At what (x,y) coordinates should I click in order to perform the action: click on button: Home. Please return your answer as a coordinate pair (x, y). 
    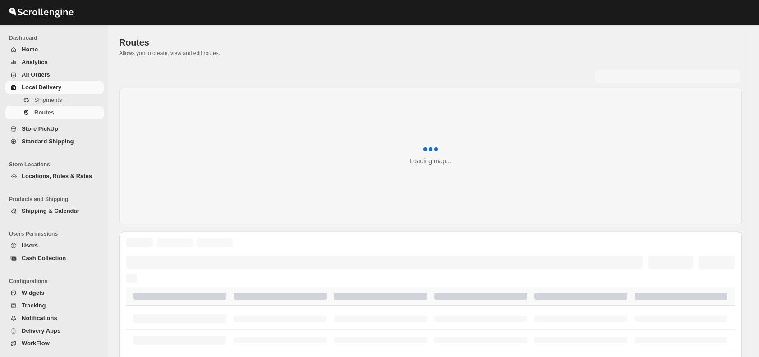
    Looking at the image, I should click on (55, 50).